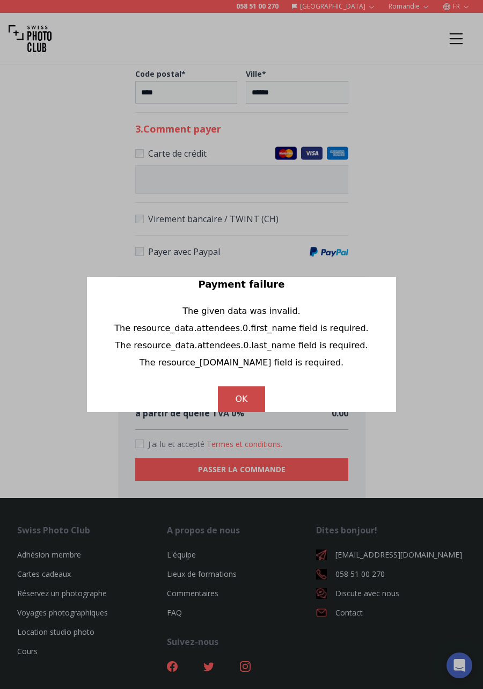 The image size is (483, 689). Describe the element at coordinates (241, 328) in the screenshot. I see `p: The resource_data.attendees.0.first_name field is required.` at that location.